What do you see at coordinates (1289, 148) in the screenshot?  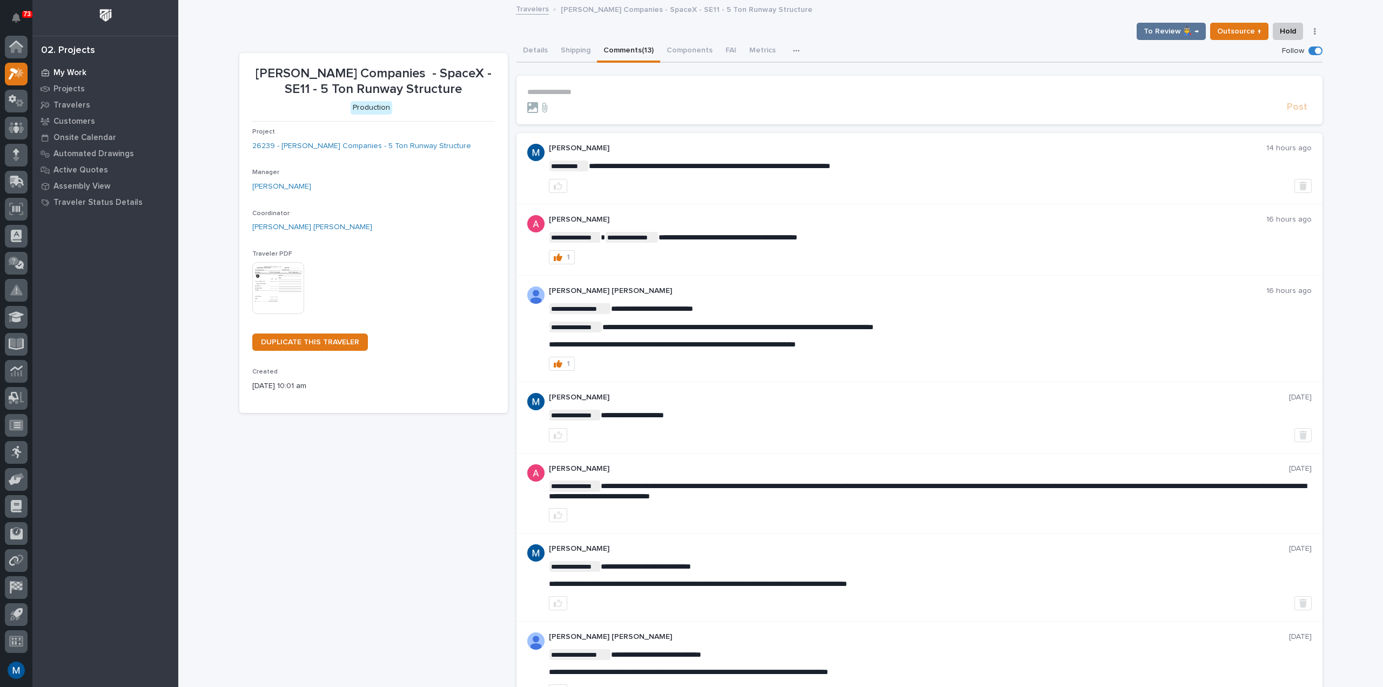 I see `p: 14 hours ago` at bounding box center [1289, 148].